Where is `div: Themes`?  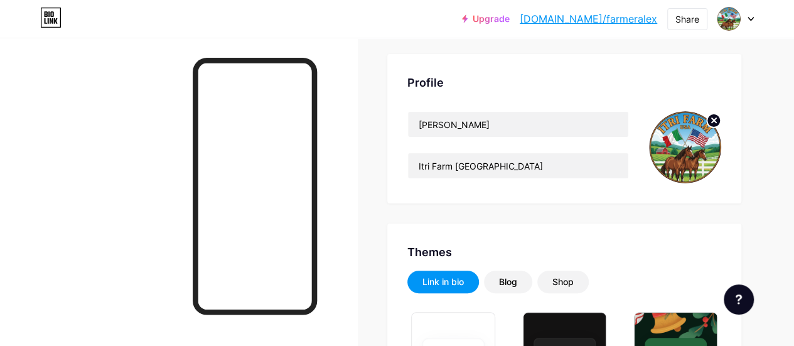 div: Themes is located at coordinates (564, 252).